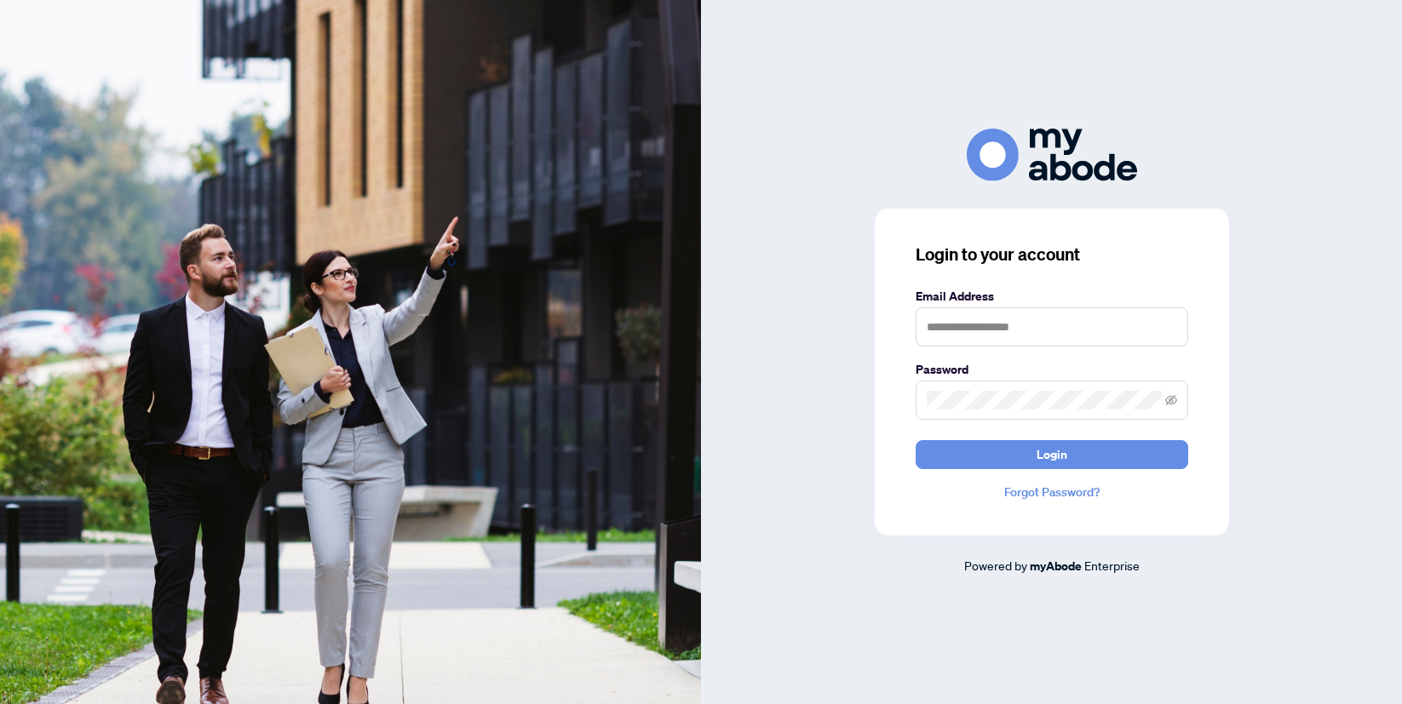 This screenshot has width=1402, height=704. Describe the element at coordinates (1055, 566) in the screenshot. I see `a: myAbode` at that location.